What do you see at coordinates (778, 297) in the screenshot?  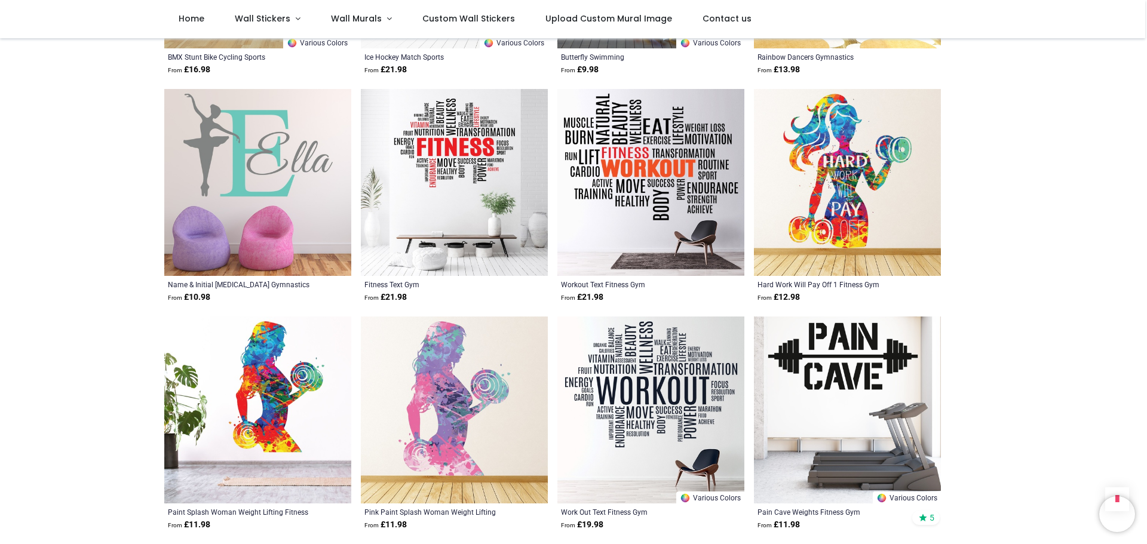 I see `strong: £ 12.98` at bounding box center [778, 297].